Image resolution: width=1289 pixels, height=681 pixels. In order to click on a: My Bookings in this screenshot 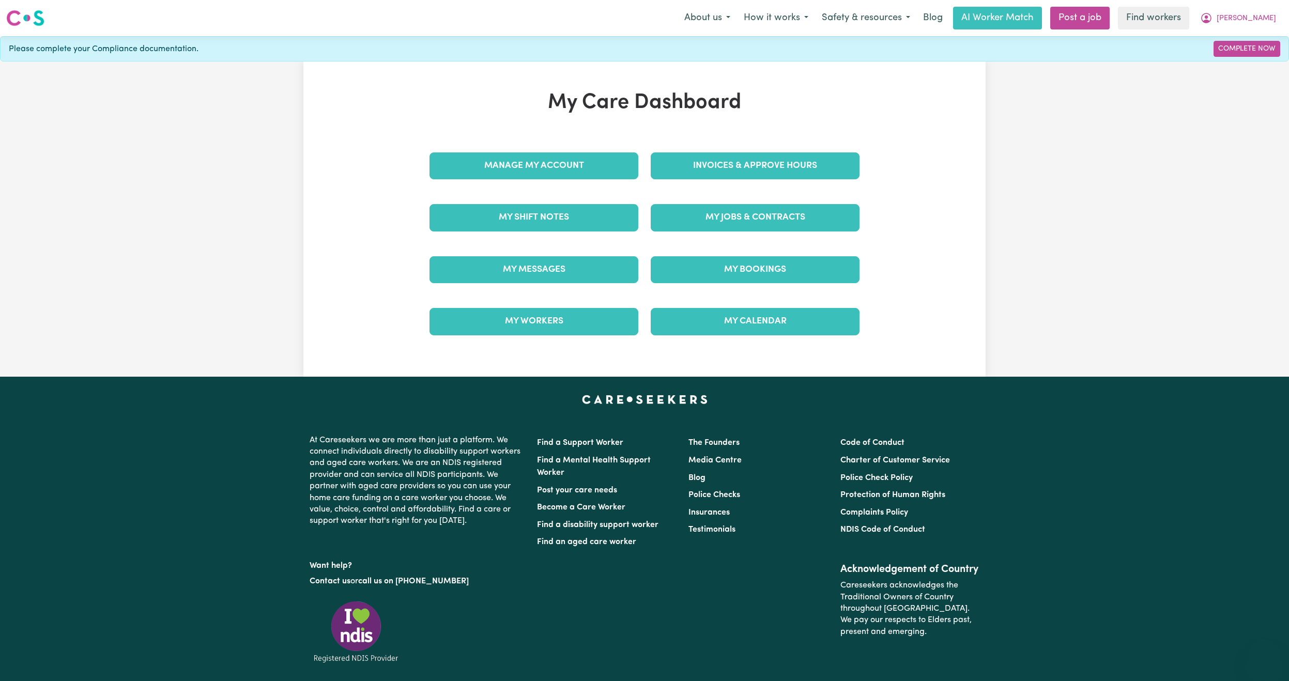, I will do `click(755, 270)`.